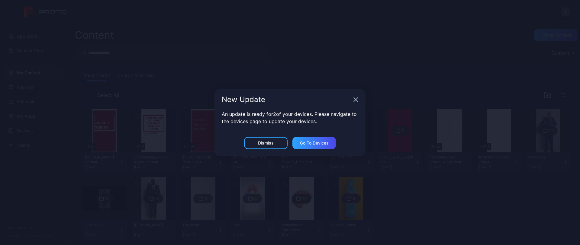 Image resolution: width=580 pixels, height=245 pixels. I want to click on div: Dismiss, so click(266, 143).